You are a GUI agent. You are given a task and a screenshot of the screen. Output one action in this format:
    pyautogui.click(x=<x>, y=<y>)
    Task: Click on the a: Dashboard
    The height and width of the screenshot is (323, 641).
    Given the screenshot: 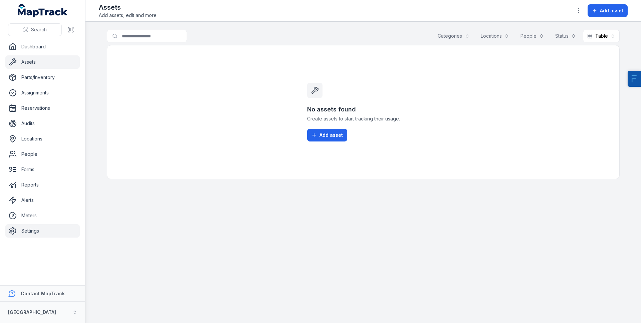 What is the action you would take?
    pyautogui.click(x=42, y=47)
    